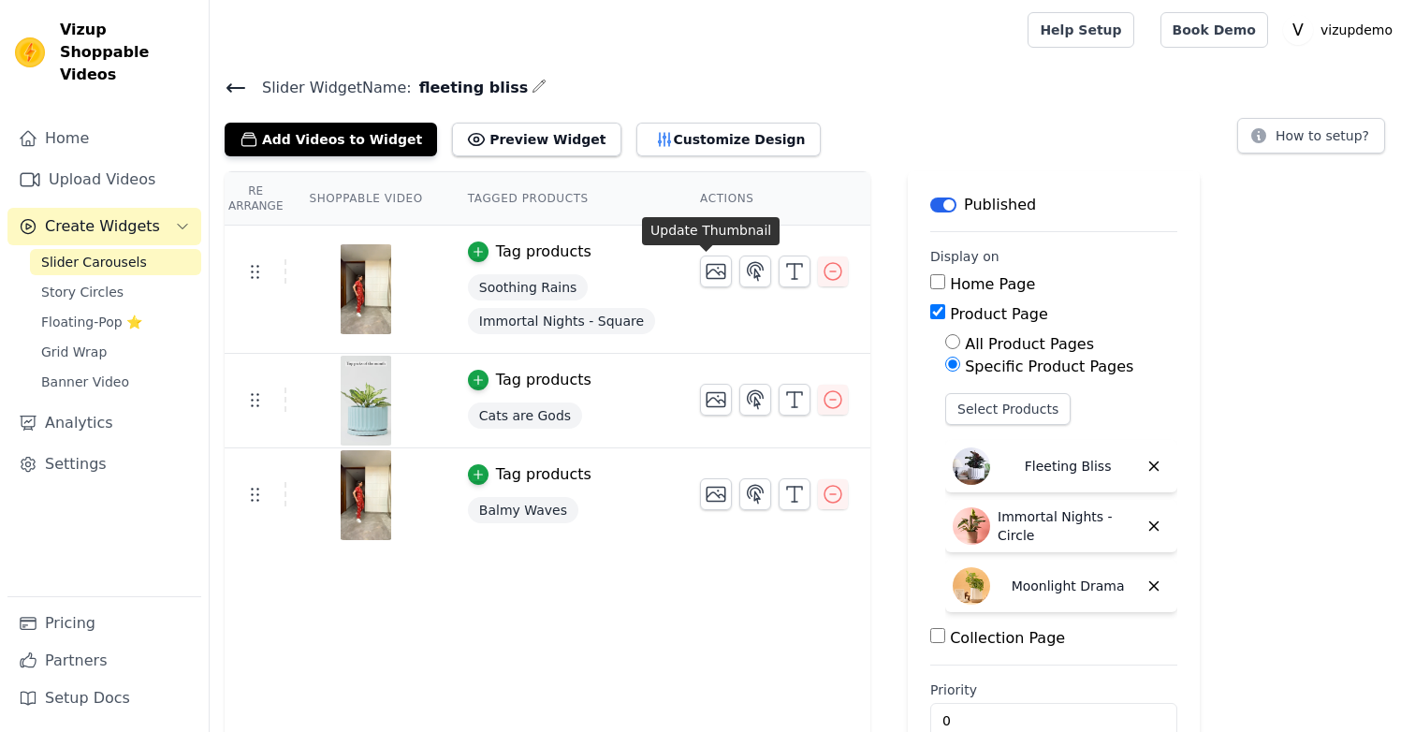  What do you see at coordinates (1298, 30) in the screenshot?
I see `text: V` at bounding box center [1298, 30].